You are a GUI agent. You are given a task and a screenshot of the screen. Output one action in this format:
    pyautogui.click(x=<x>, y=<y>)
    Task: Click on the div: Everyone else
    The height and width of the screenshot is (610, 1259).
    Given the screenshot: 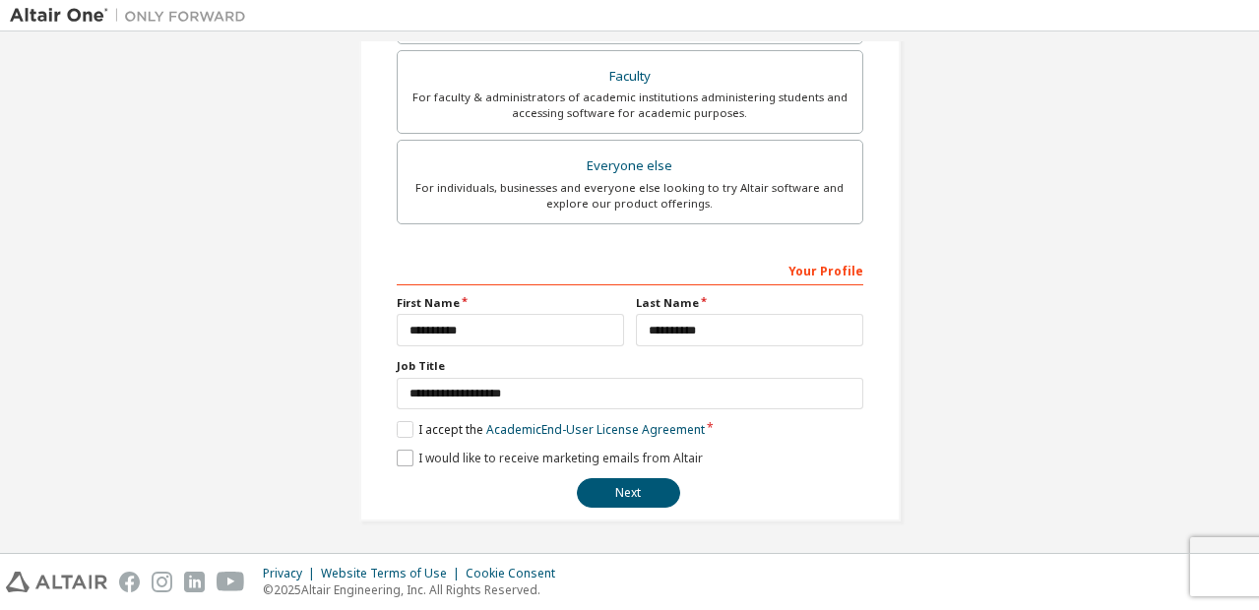 What is the action you would take?
    pyautogui.click(x=630, y=166)
    